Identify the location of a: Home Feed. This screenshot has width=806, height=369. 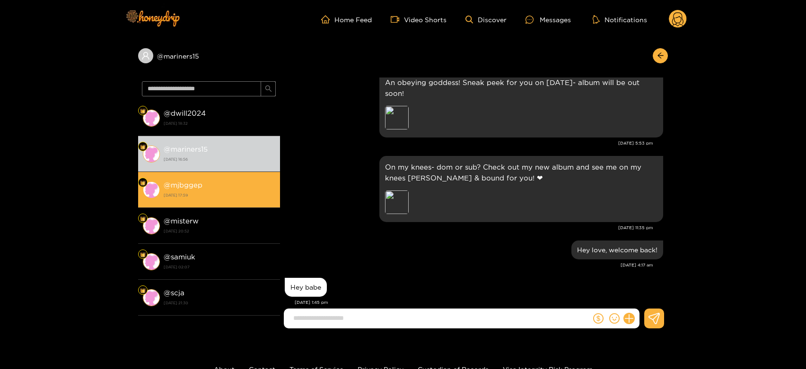
(346, 19).